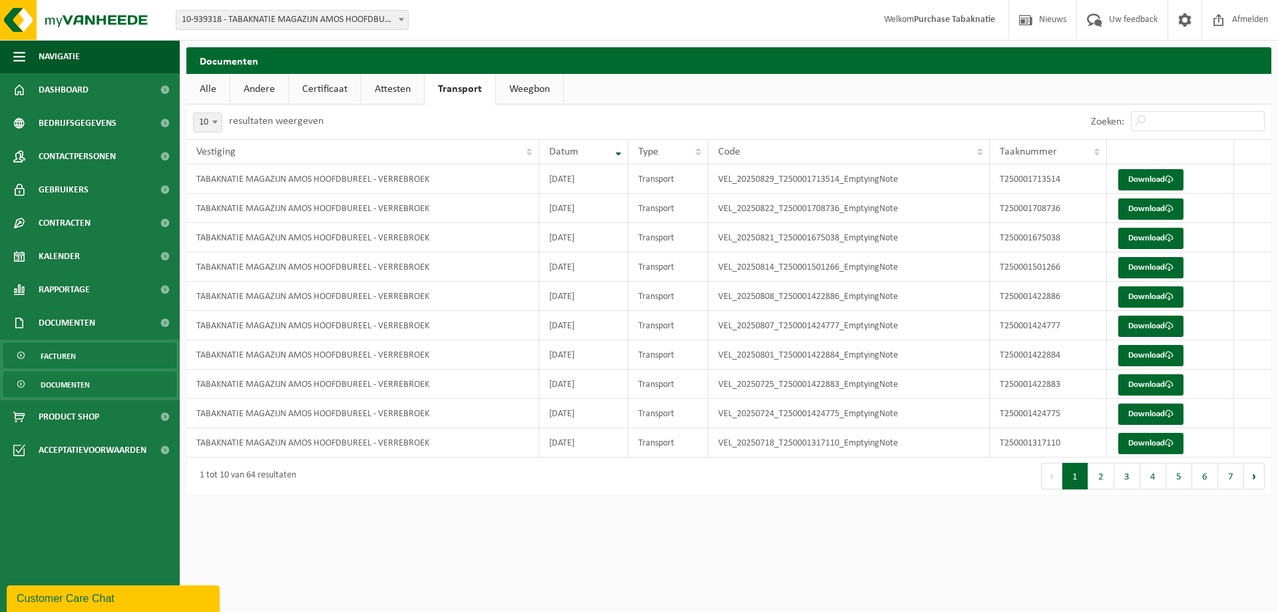 This screenshot has width=1278, height=612. What do you see at coordinates (1049, 326) in the screenshot?
I see `td: T250001424777` at bounding box center [1049, 326].